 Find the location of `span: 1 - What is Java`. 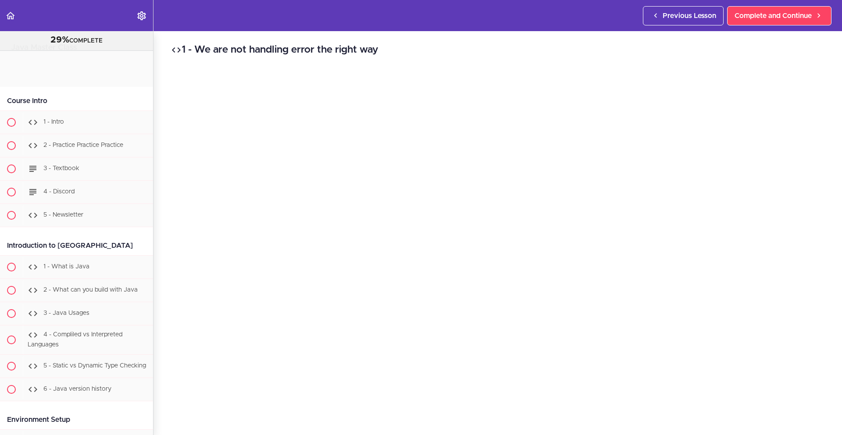

span: 1 - What is Java is located at coordinates (66, 267).